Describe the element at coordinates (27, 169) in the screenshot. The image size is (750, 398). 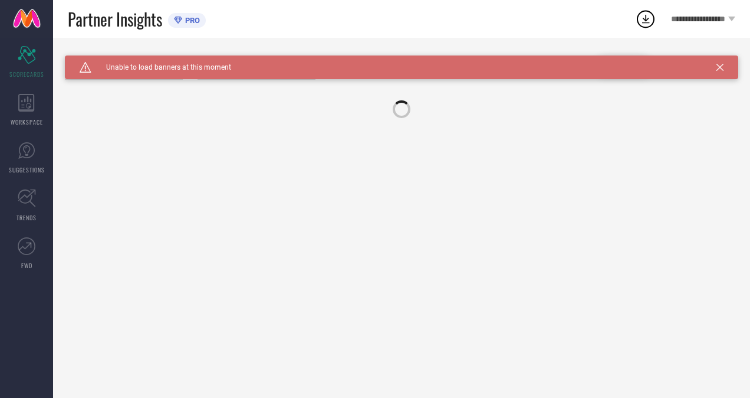
I see `span: SUGGESTIONS` at that location.